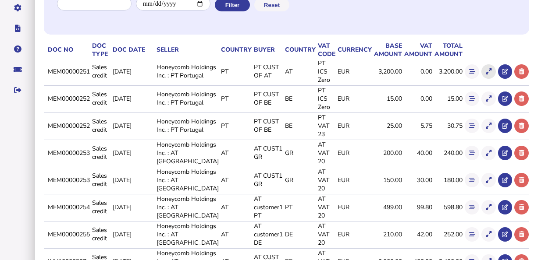 Image resolution: width=534 pixels, height=260 pixels. Describe the element at coordinates (68, 207) in the screenshot. I see `td: MEM00000254` at that location.